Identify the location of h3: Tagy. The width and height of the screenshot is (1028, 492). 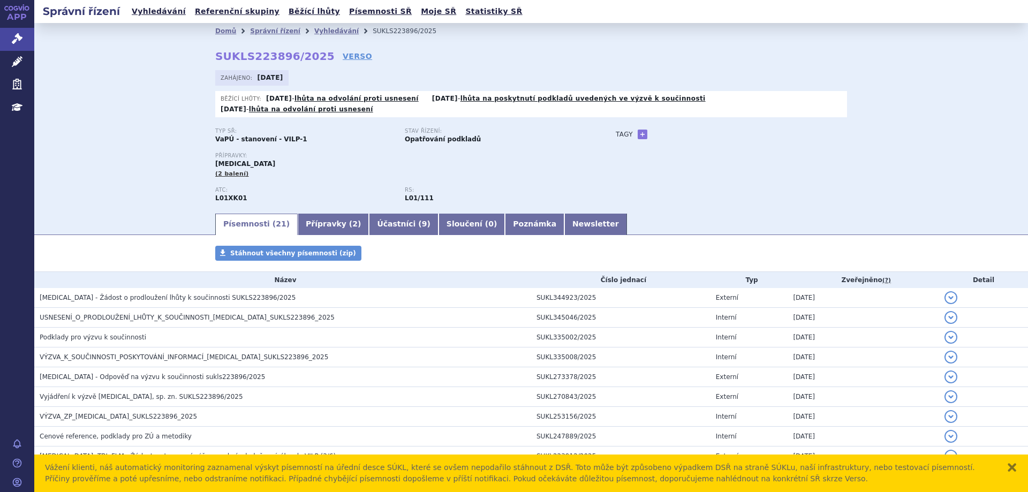
(624, 134).